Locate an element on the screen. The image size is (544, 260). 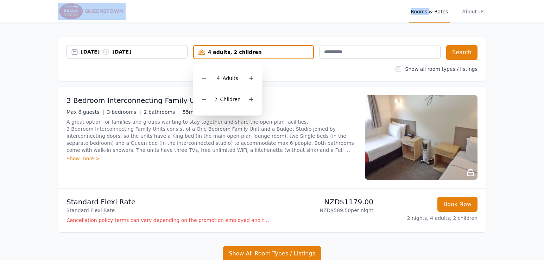
div: 4 adults, 2 children is located at coordinates (254, 52).